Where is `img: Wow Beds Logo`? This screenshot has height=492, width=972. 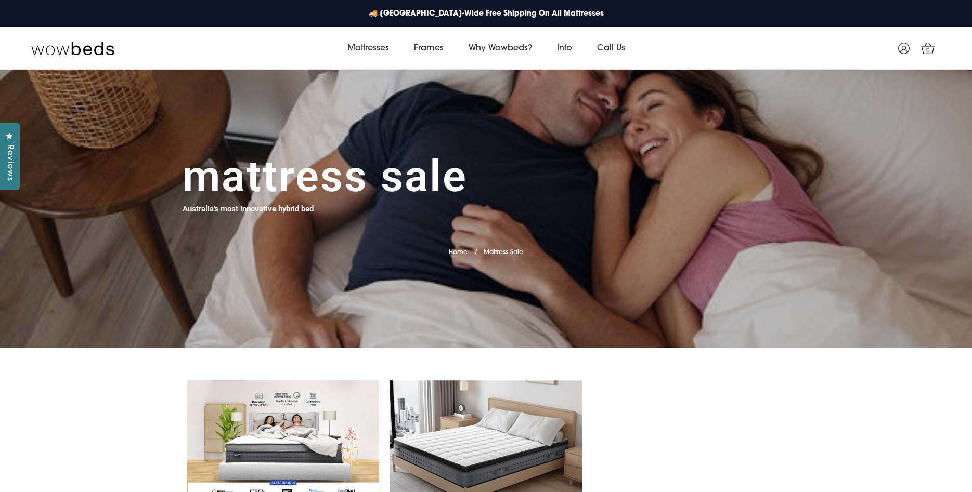 img: Wow Beds Logo is located at coordinates (73, 48).